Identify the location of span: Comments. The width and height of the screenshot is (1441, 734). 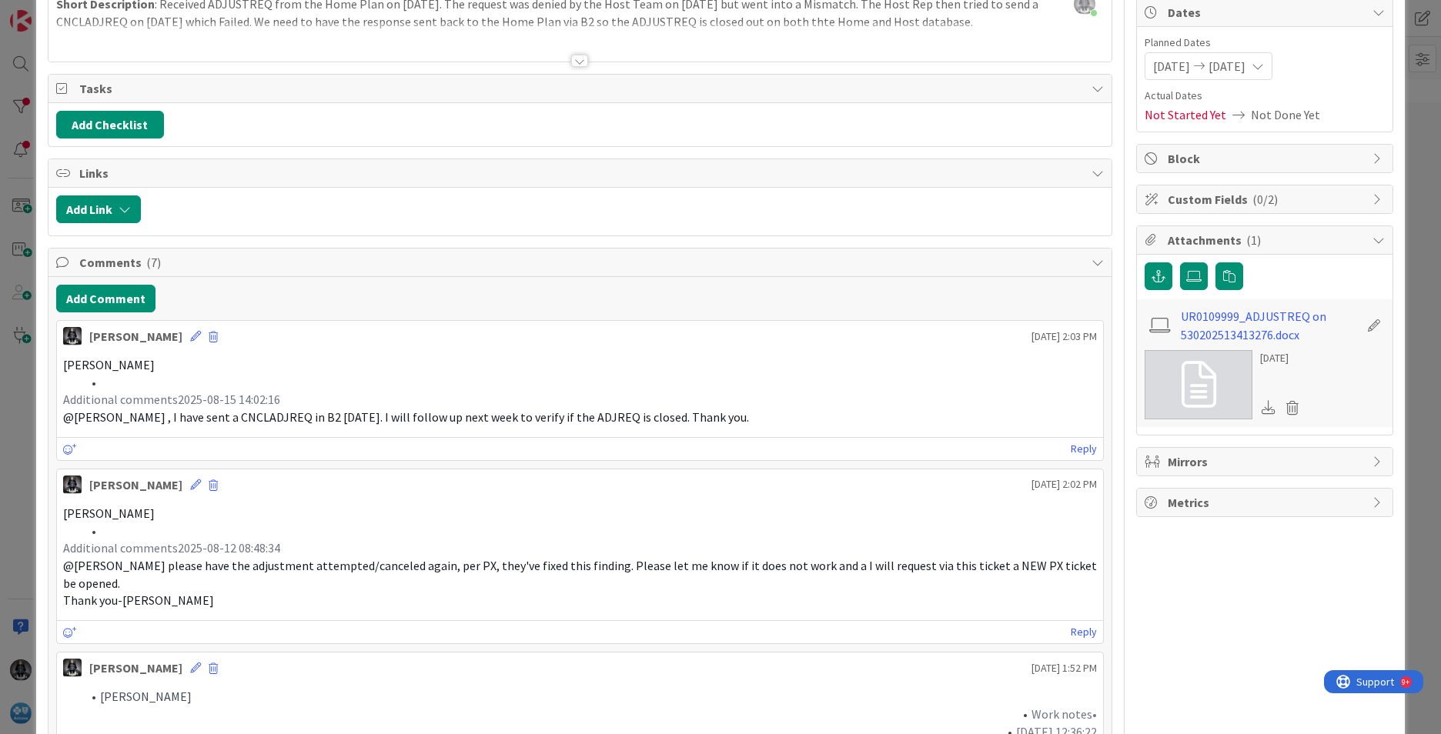
(581, 263).